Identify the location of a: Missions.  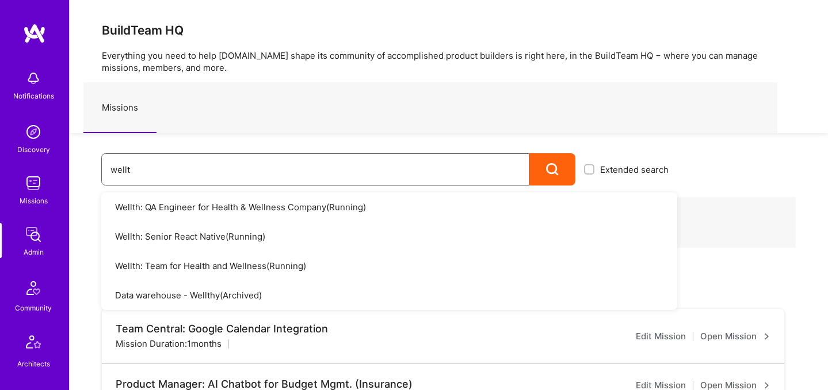
(120, 108).